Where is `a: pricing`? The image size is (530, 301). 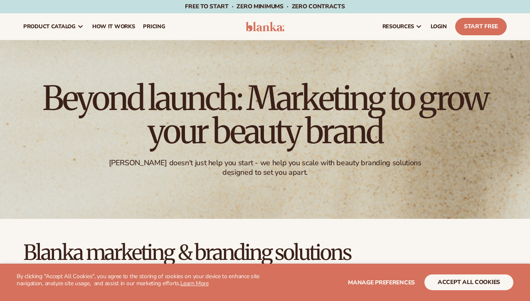
a: pricing is located at coordinates (154, 27).